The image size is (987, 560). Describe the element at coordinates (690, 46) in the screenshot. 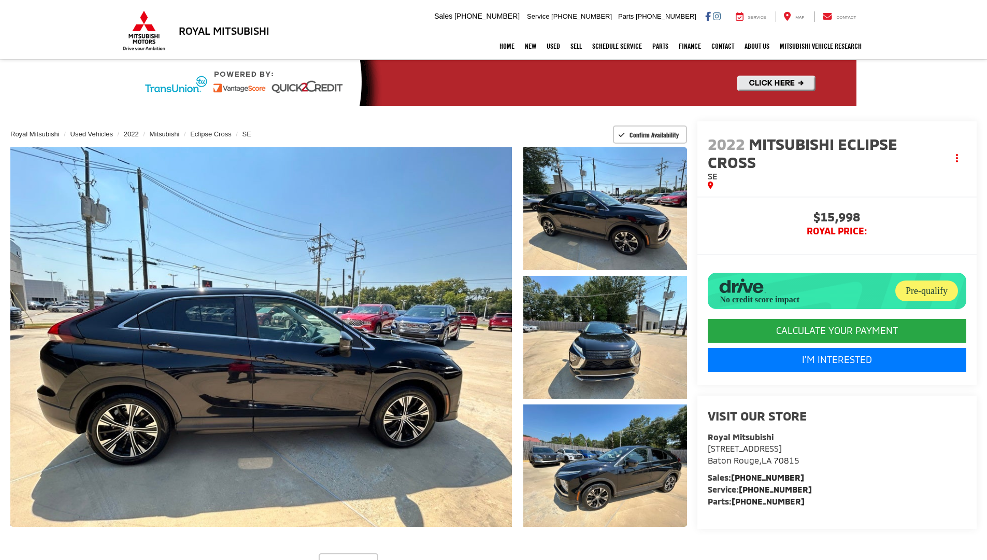

I see `a: Finance` at that location.